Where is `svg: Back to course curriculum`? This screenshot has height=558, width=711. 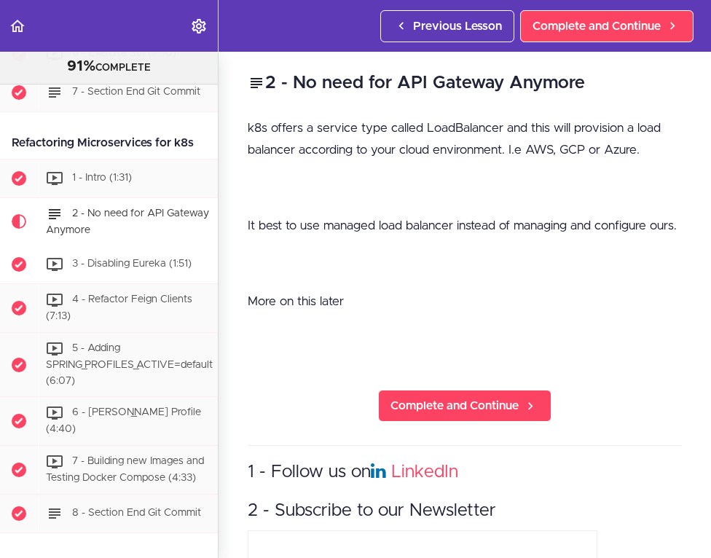
svg: Back to course curriculum is located at coordinates (17, 26).